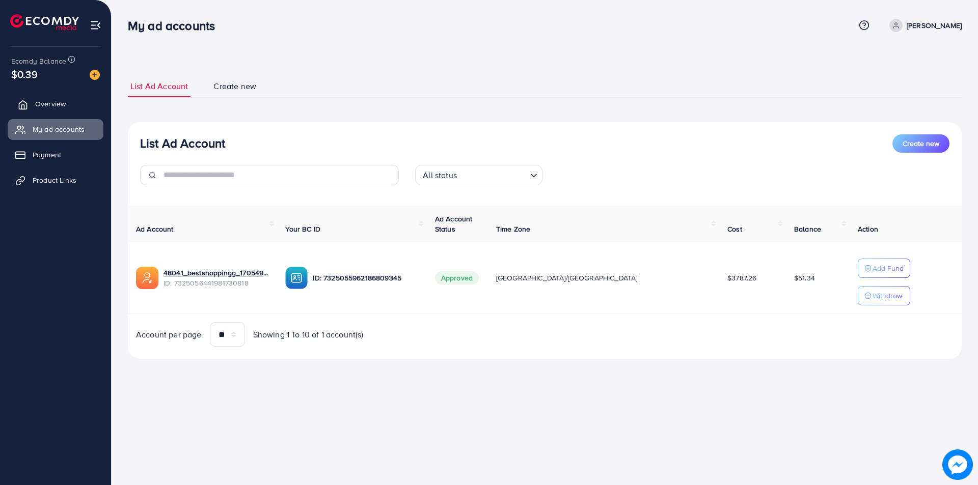 The height and width of the screenshot is (485, 978). Describe the element at coordinates (887, 296) in the screenshot. I see `p: Withdraw` at that location.